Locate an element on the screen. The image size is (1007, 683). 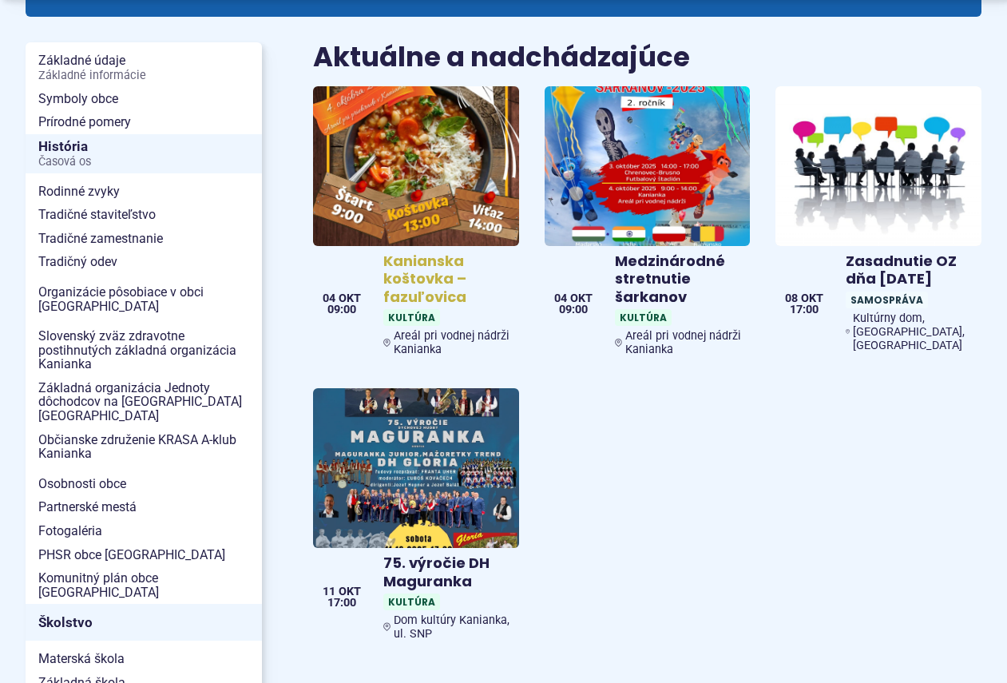
span: Základné údaje is located at coordinates (144, 67).